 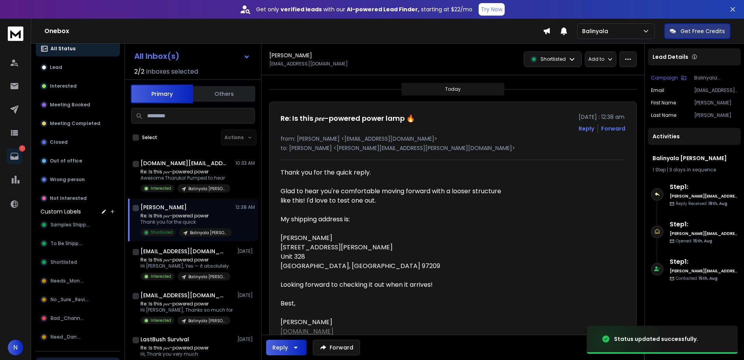 I want to click on p: 12:38 AM, so click(x=245, y=207).